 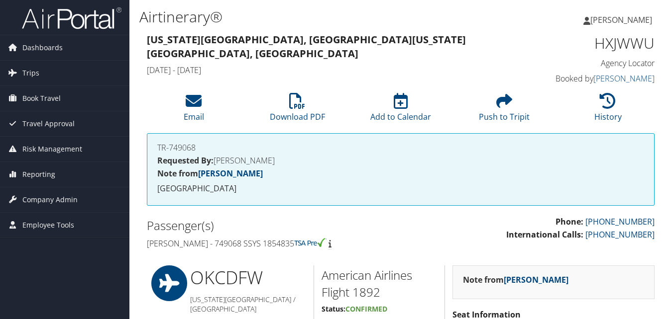 I want to click on span: Company Admin, so click(x=50, y=200).